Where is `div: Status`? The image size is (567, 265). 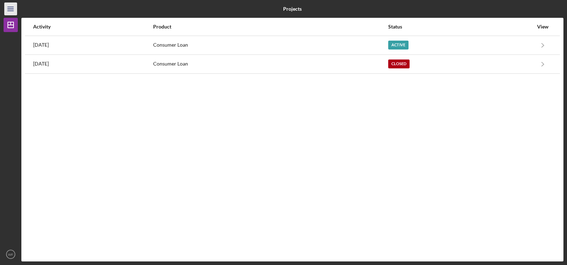 div: Status is located at coordinates (461, 27).